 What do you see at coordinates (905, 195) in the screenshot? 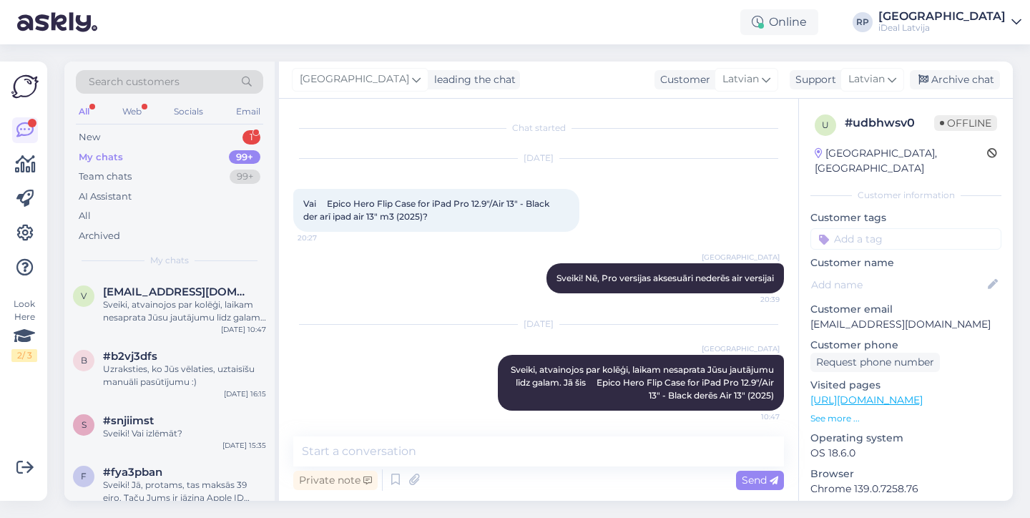
I see `div: Customer information` at bounding box center [905, 195].